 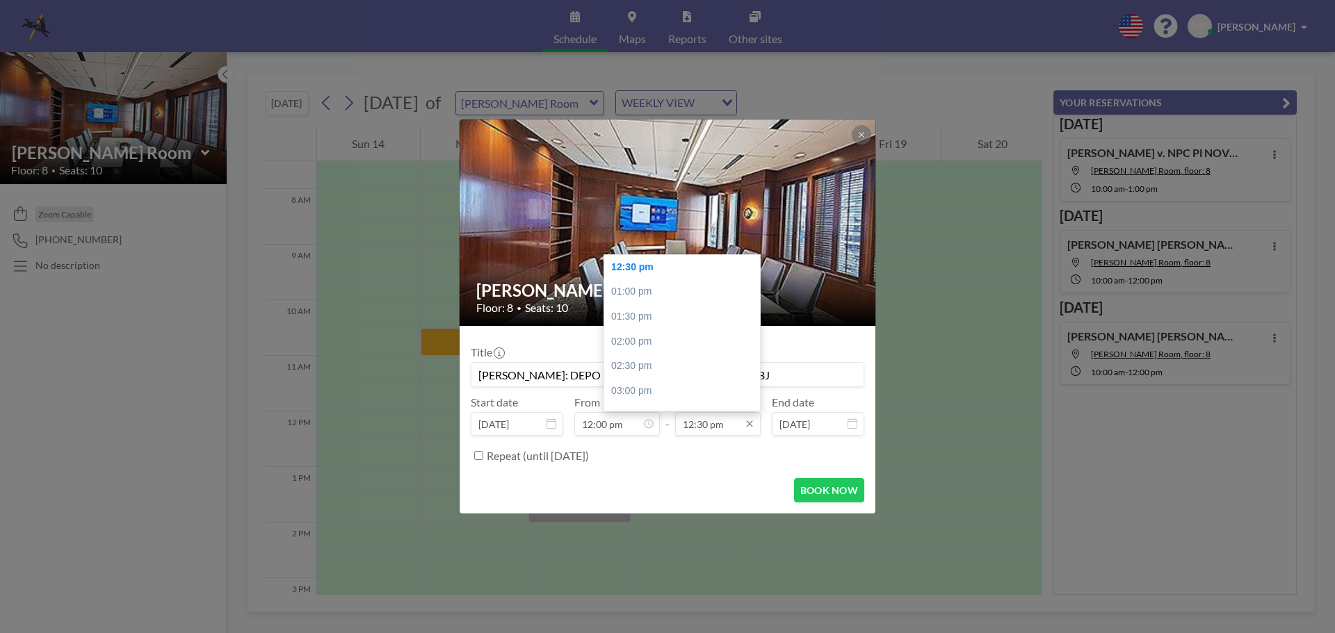 I want to click on img: 537.jpg, so click(x=668, y=222).